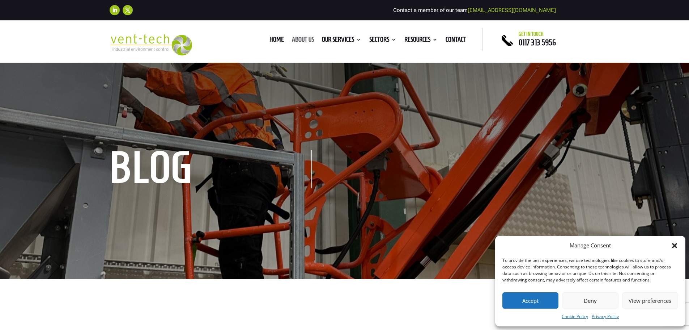 This screenshot has height=330, width=689. Describe the element at coordinates (115, 10) in the screenshot. I see `a: Follow on LinkedIn` at that location.